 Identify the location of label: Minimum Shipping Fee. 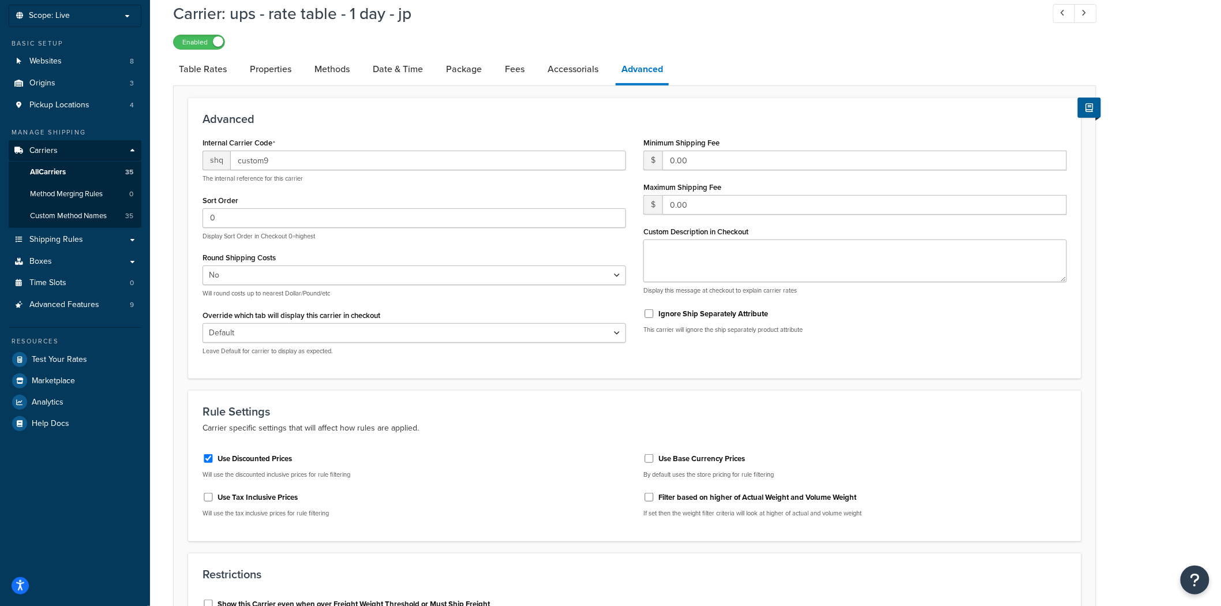
(681, 143).